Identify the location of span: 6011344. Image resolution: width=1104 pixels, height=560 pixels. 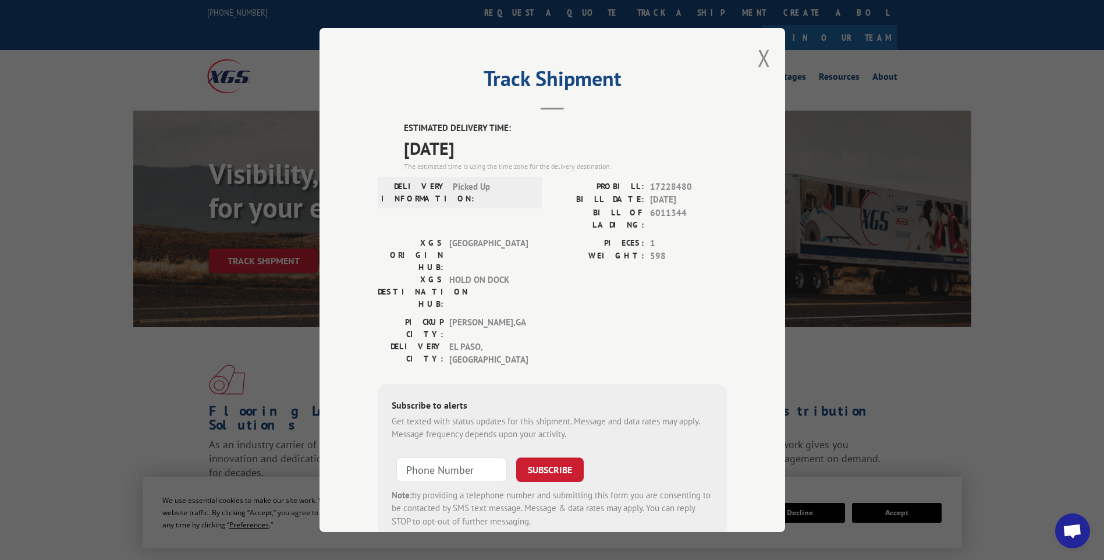
(688, 219).